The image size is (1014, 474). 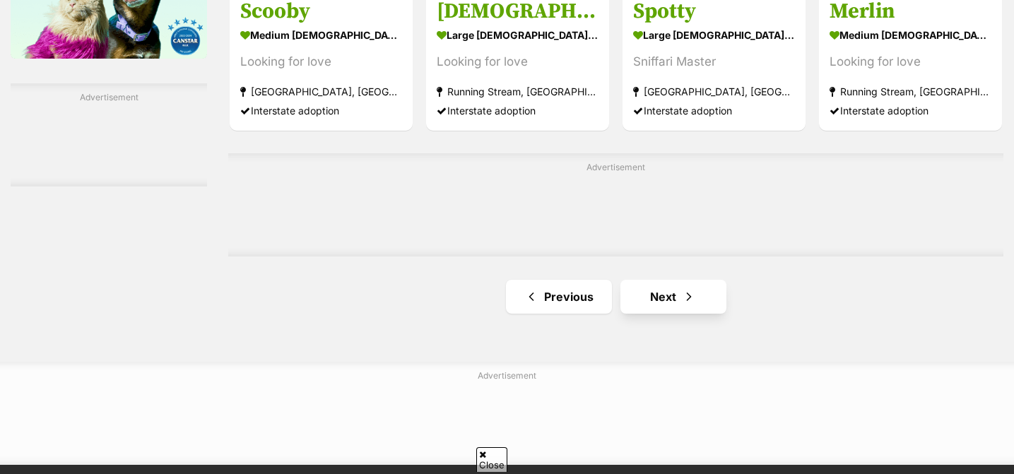 What do you see at coordinates (492, 460) in the screenshot?
I see `span: Close` at bounding box center [492, 460].